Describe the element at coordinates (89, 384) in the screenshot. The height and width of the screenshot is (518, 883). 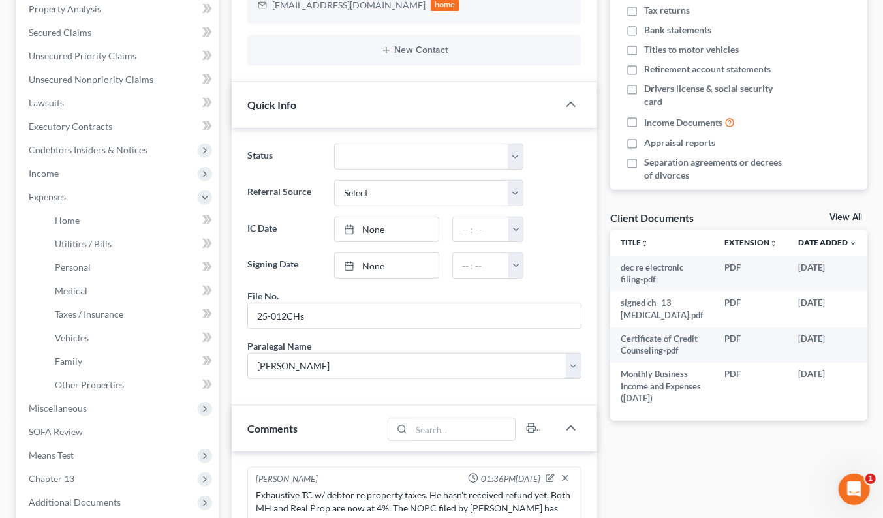
I see `span: Other Properties` at that location.